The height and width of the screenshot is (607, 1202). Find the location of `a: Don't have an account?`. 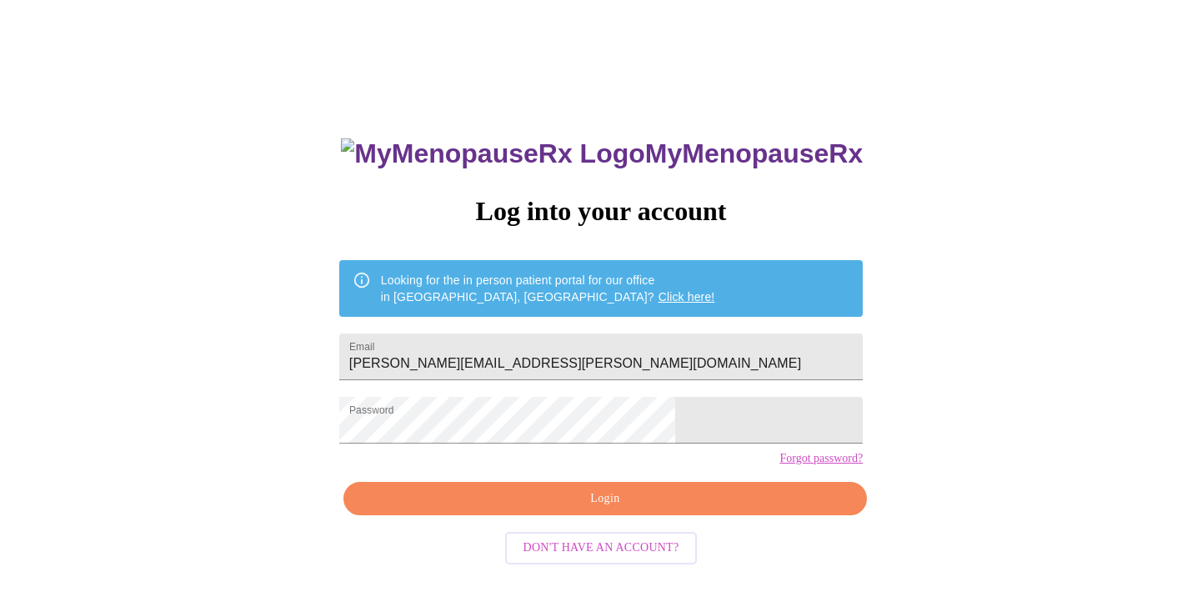

a: Don't have an account? is located at coordinates (601, 546).